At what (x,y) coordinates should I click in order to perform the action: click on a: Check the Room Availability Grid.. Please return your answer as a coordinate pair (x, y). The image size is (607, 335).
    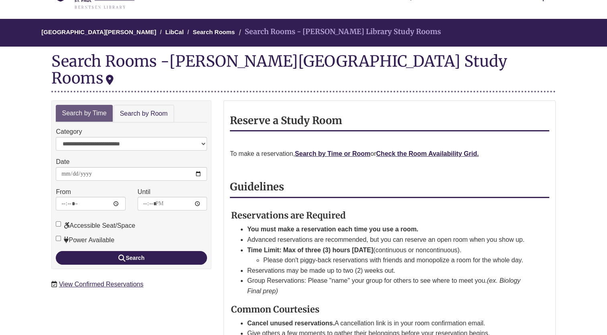
    Looking at the image, I should click on (427, 153).